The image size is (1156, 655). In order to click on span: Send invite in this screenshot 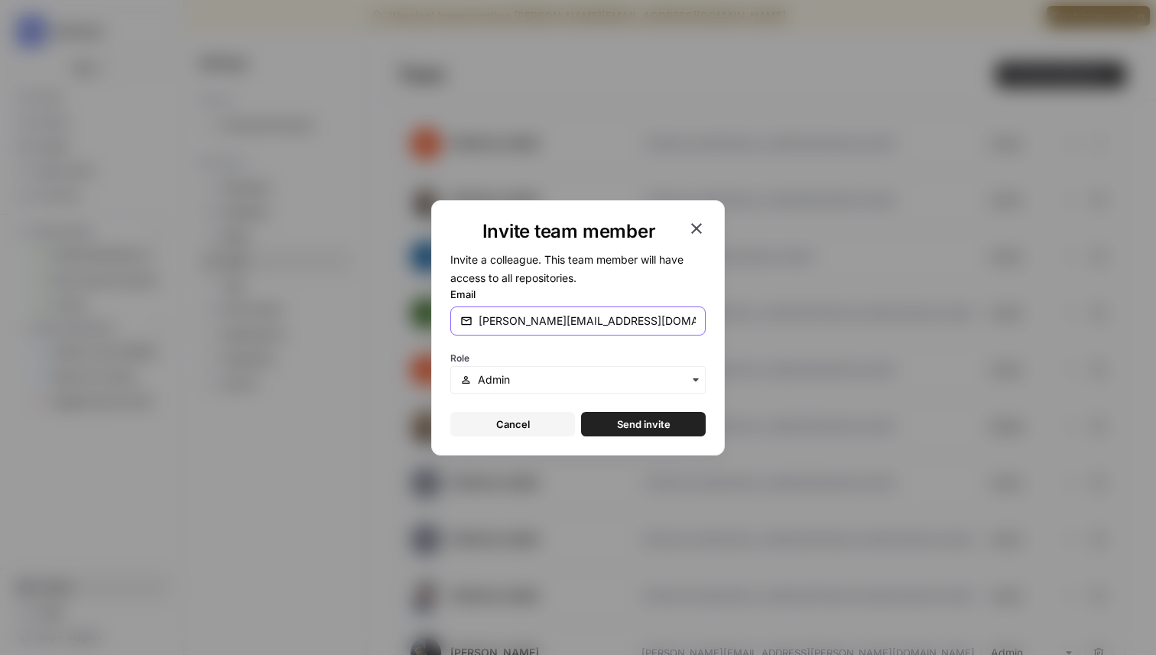, I will do `click(644, 424)`.